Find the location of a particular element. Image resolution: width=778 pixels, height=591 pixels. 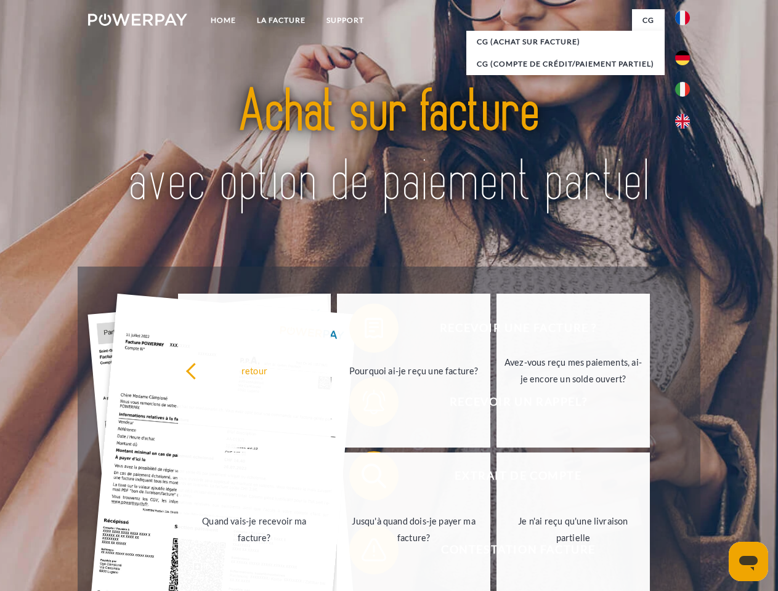

div: retour is located at coordinates (254, 370).